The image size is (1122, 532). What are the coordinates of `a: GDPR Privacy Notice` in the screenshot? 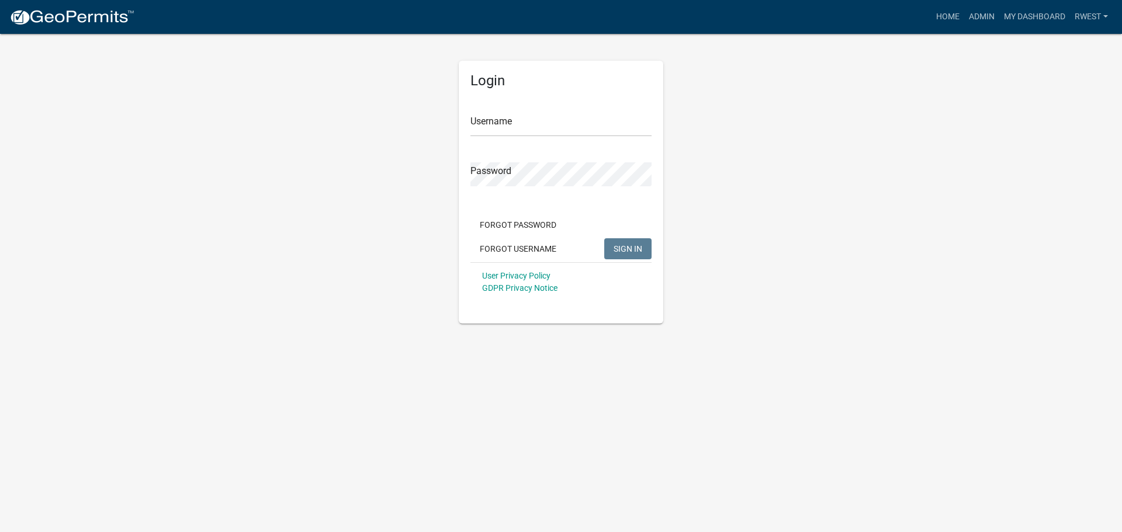 It's located at (519, 288).